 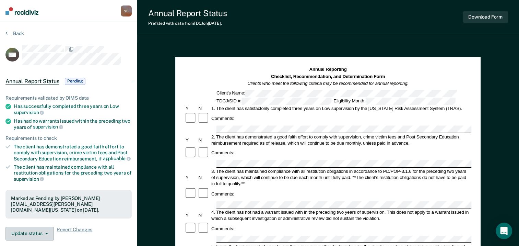 What do you see at coordinates (187, 13) in the screenshot?
I see `div: Annual Report Status` at bounding box center [187, 13].